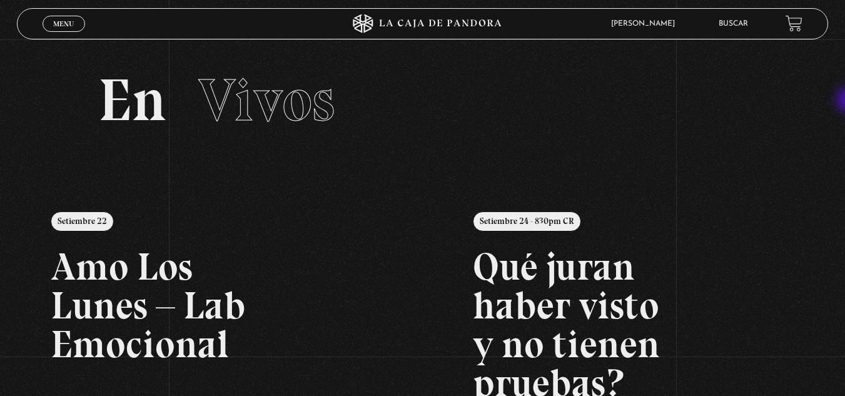 The height and width of the screenshot is (396, 845). Describe the element at coordinates (423, 100) in the screenshot. I see `h2: En` at that location.